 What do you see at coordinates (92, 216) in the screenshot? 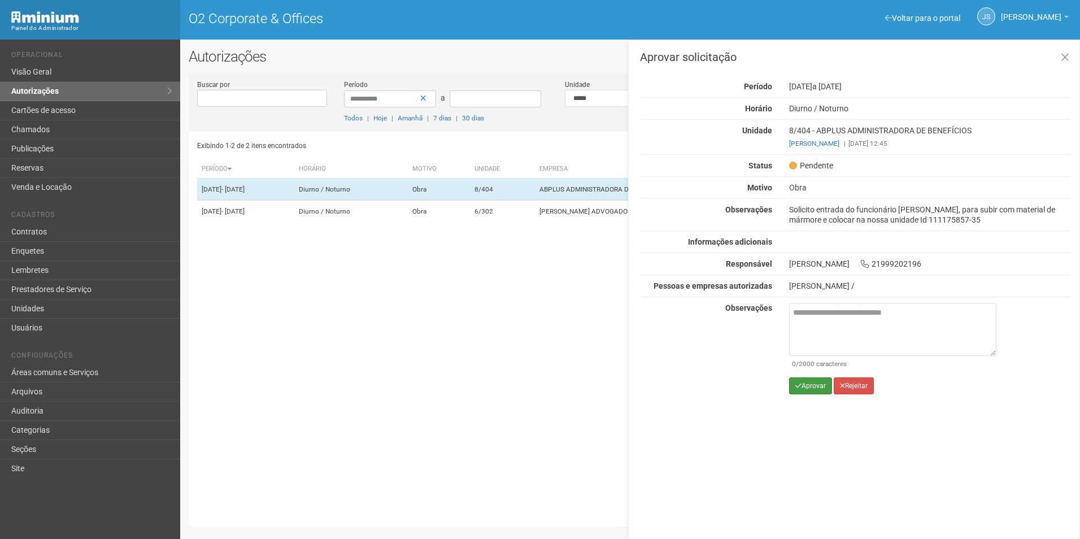
I see `li: Cadastros` at bounding box center [92, 216].